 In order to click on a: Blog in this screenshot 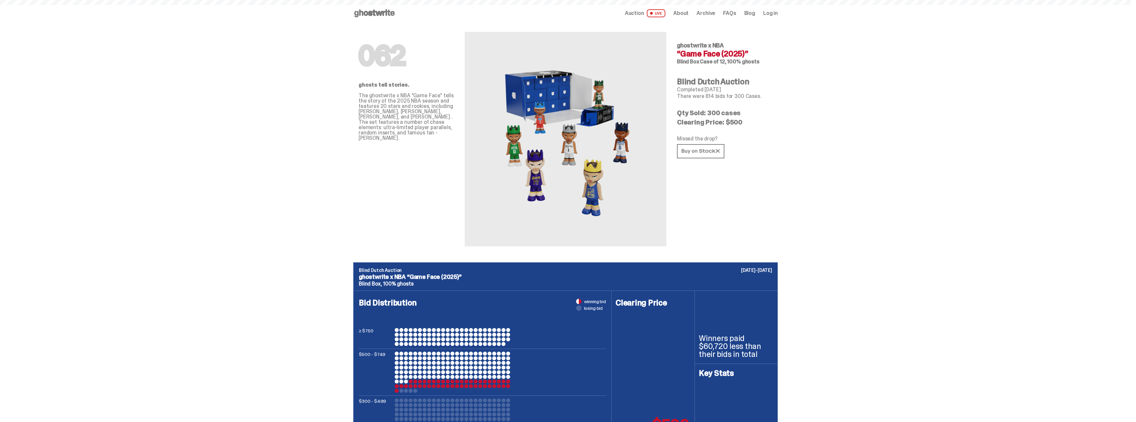, I will do `click(750, 13)`.